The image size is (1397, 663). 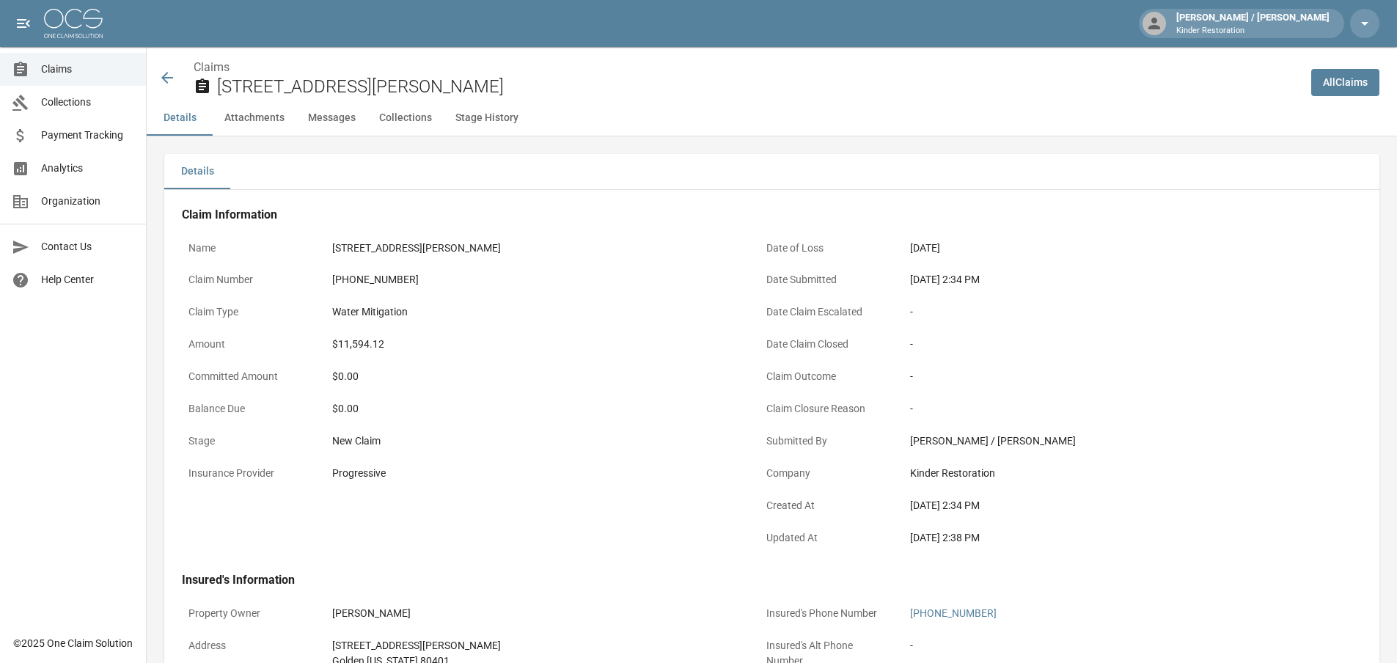 What do you see at coordinates (746, 67) in the screenshot?
I see `nav: breadcrumb` at bounding box center [746, 67].